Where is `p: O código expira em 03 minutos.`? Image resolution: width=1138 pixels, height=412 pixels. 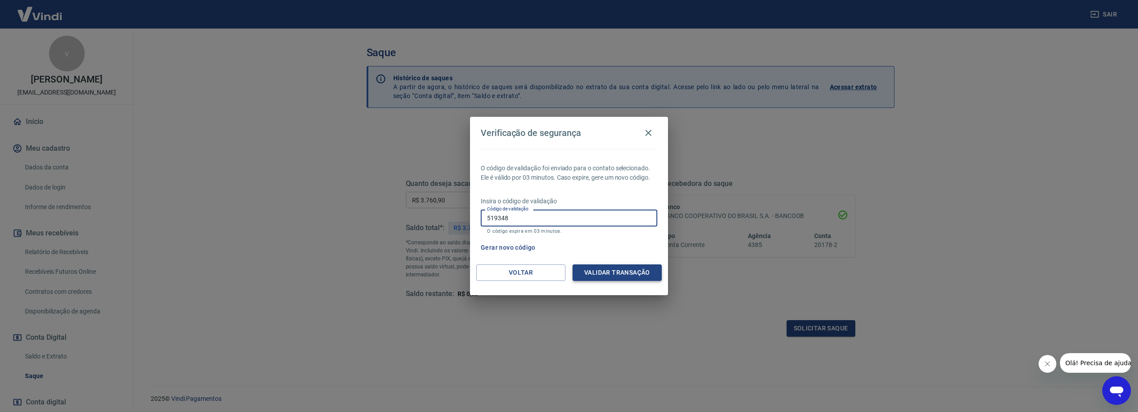 p: O código expira em 03 minutos. is located at coordinates (569, 231).